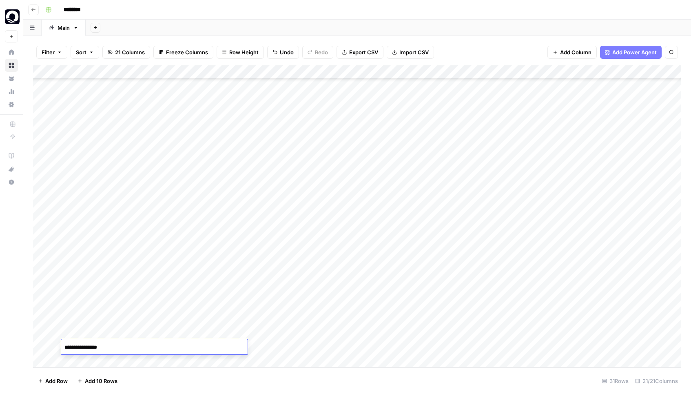 The image size is (691, 394). What do you see at coordinates (414, 52) in the screenshot?
I see `span: Import CSV` at bounding box center [414, 52].